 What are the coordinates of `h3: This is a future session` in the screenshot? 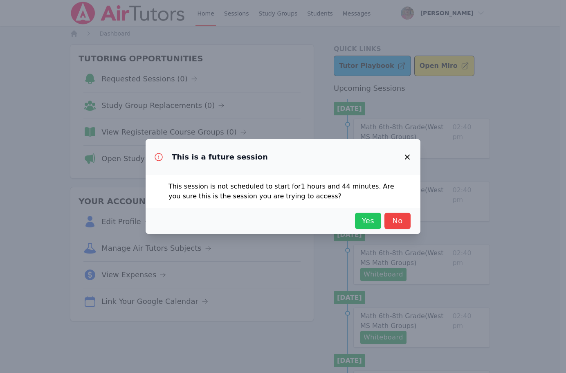 It's located at (220, 157).